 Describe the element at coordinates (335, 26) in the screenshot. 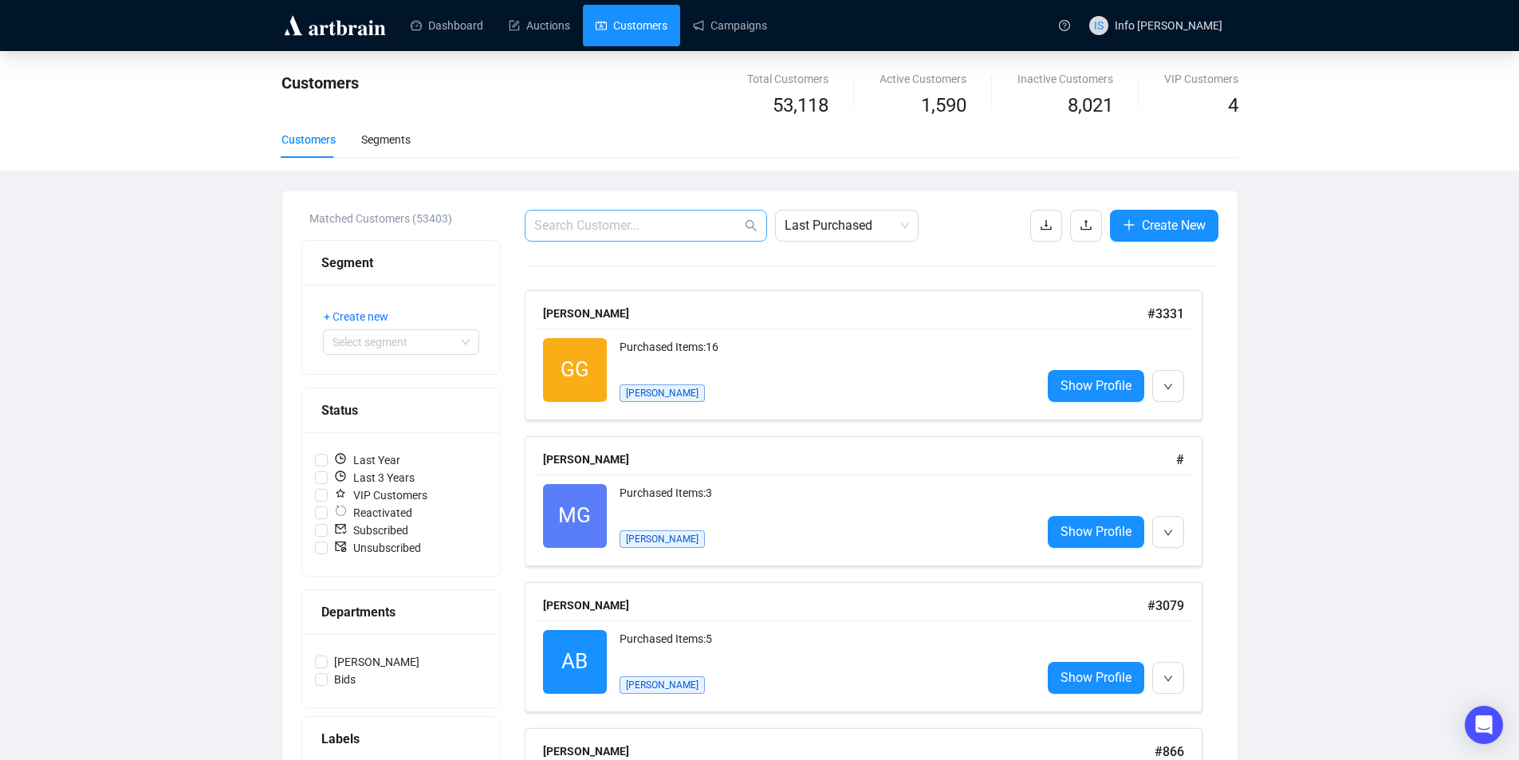

I see `img: logo` at that location.